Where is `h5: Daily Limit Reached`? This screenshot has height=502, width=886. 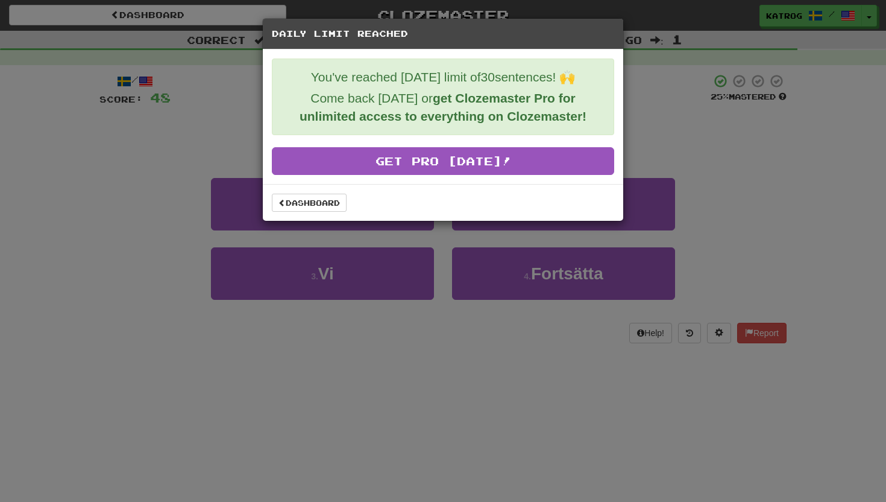 h5: Daily Limit Reached is located at coordinates (443, 34).